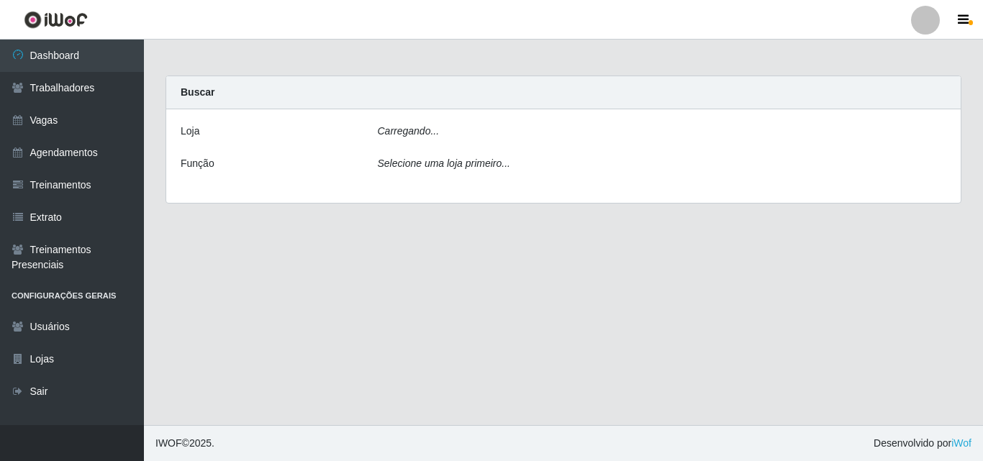 This screenshot has height=461, width=983. I want to click on label: Loja, so click(190, 131).